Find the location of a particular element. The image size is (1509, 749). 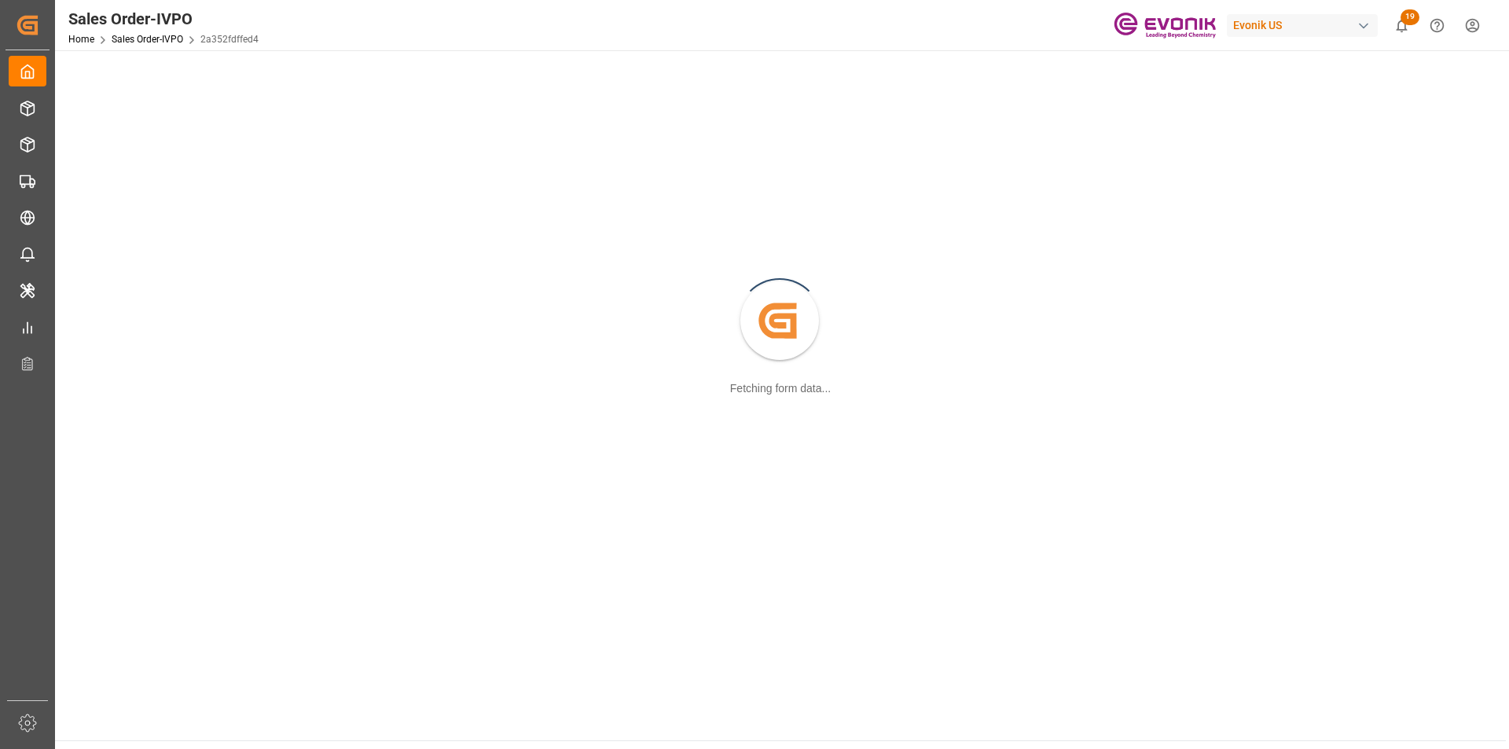

button: show 19 new notifications is located at coordinates (1402, 25).